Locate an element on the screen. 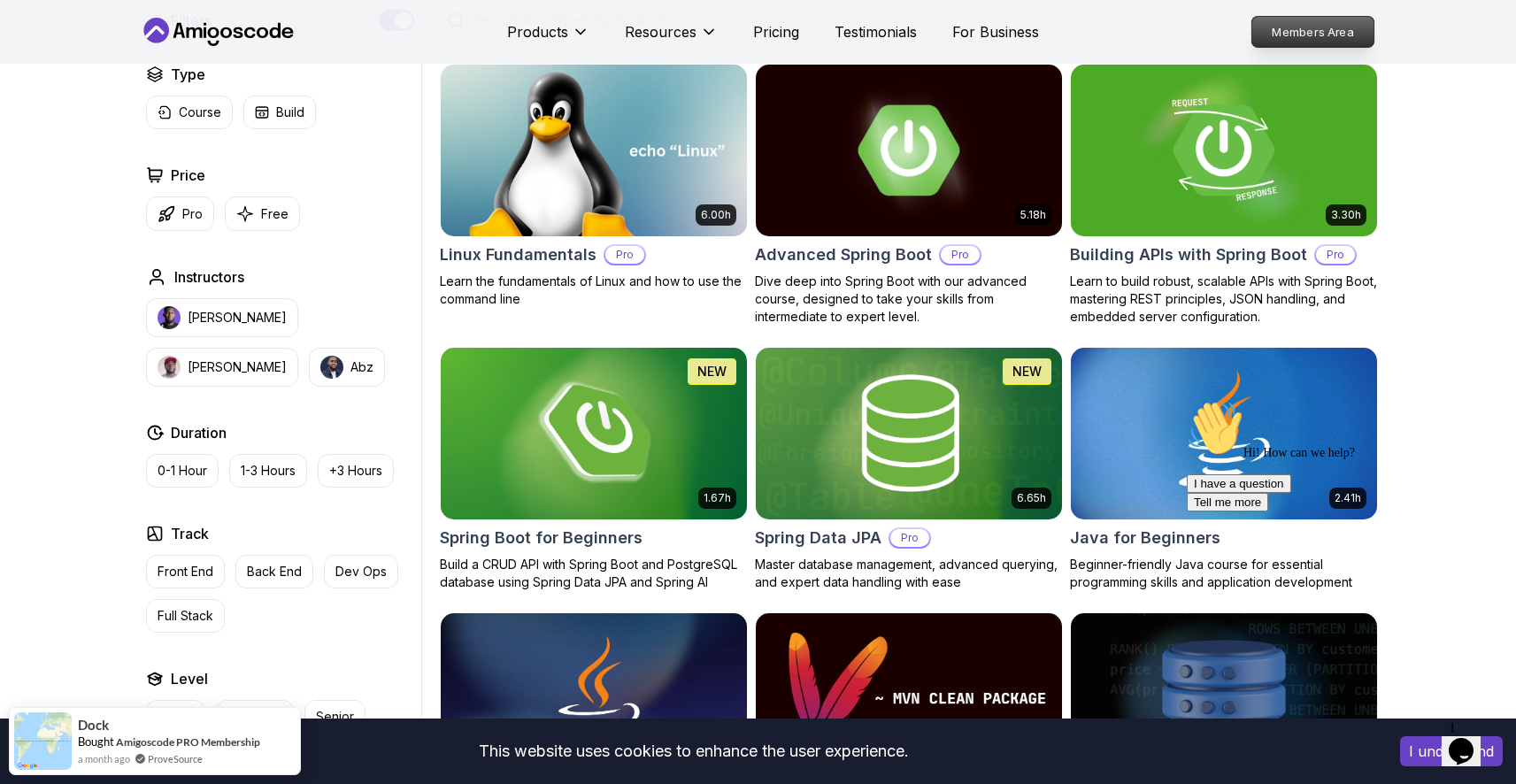  a: Java for Beginners card2.41hJava for BeginnersBeginner-friendly Java course for essential program... is located at coordinates (1224, 469).